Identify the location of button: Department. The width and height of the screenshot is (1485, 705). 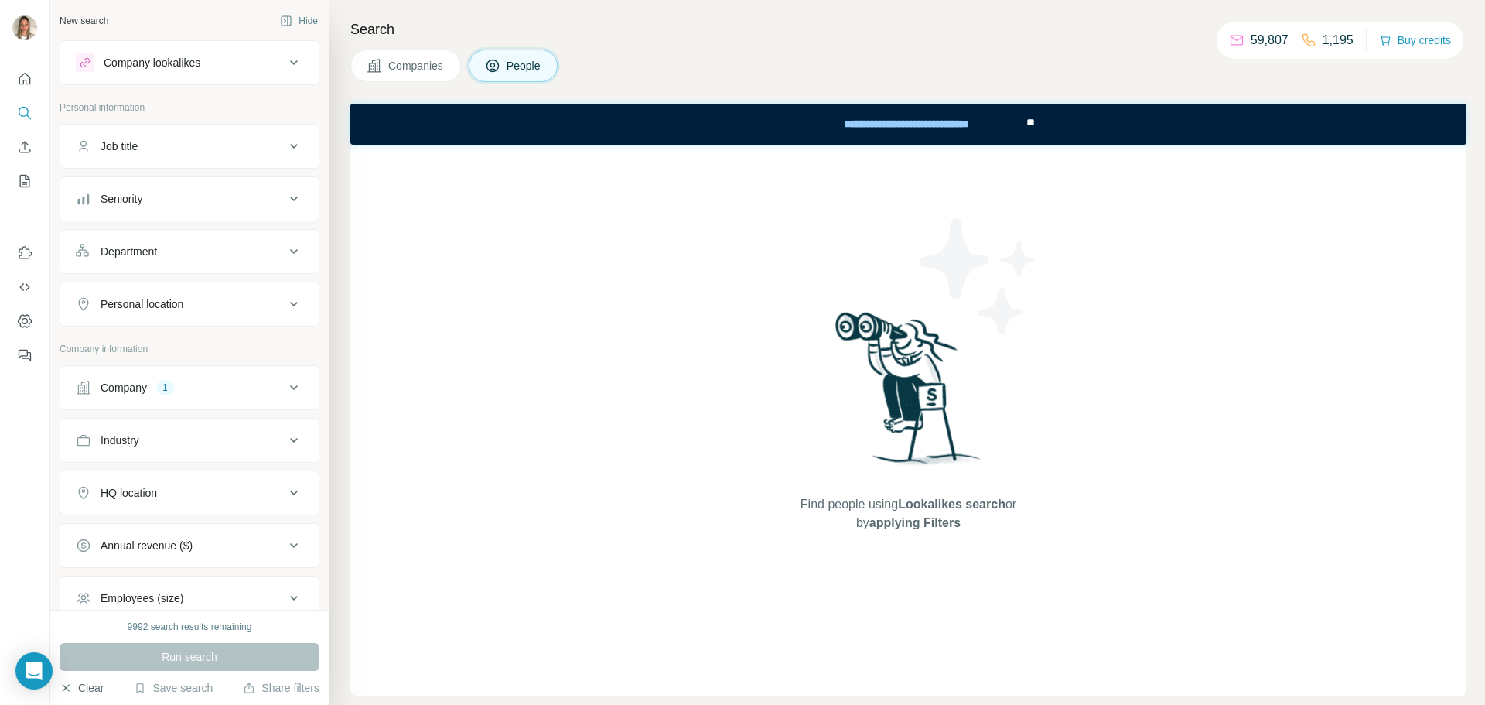
(189, 251).